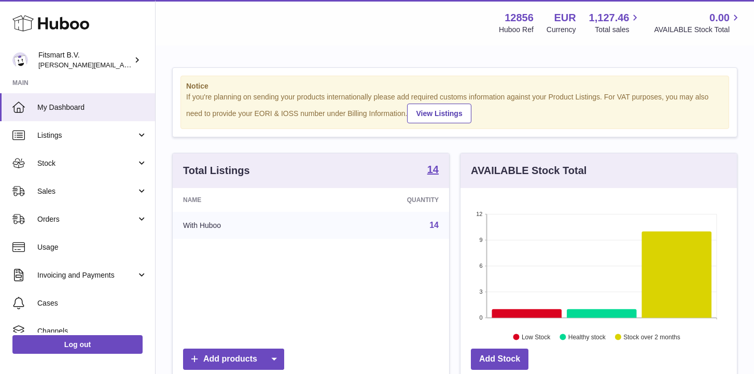  Describe the element at coordinates (481, 266) in the screenshot. I see `text: 6` at that location.